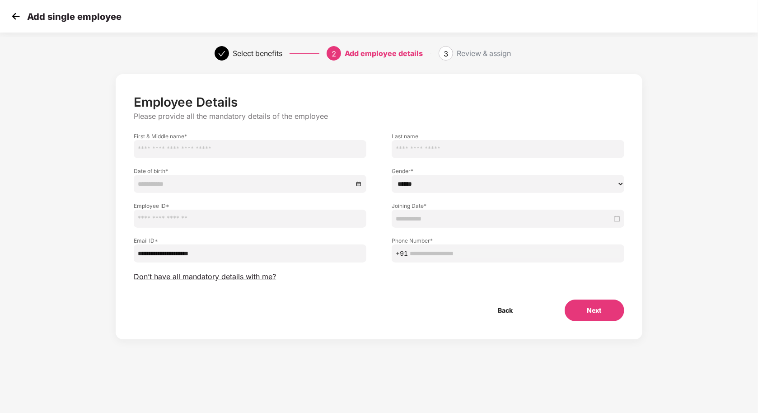 This screenshot has height=413, width=758. I want to click on img: svg+xml;base64,PHN2ZyB4bWxucz0iaHR0cDovL3d3dy53My5vcmcvMjAwMC9zdmciIHdpZHRoPSIzMCIgaGVpZ2h0PSIzMC..., so click(16, 16).